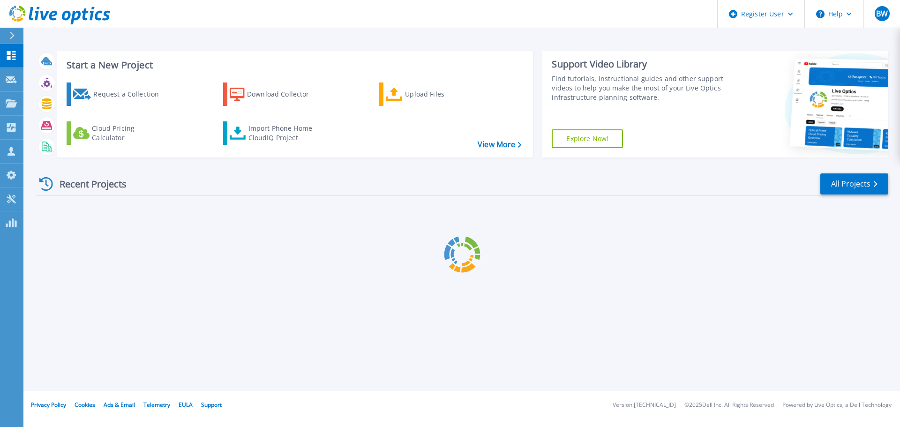  What do you see at coordinates (119, 404) in the screenshot?
I see `a: Ads & Email` at bounding box center [119, 404].